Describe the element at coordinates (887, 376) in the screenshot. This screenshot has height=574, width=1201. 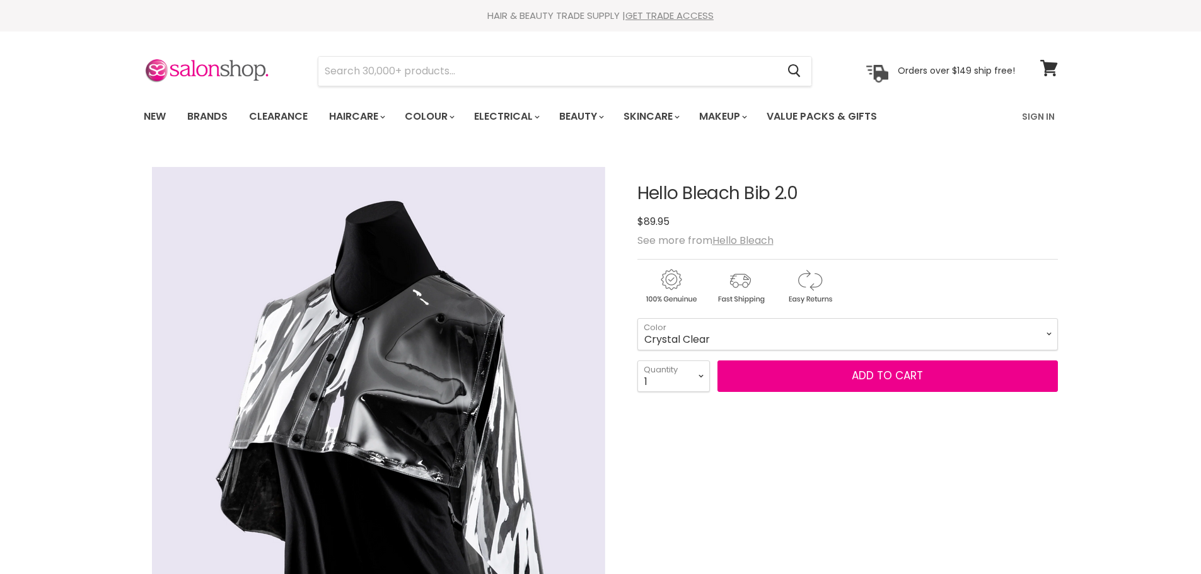
I see `span: Add to cart` at that location.